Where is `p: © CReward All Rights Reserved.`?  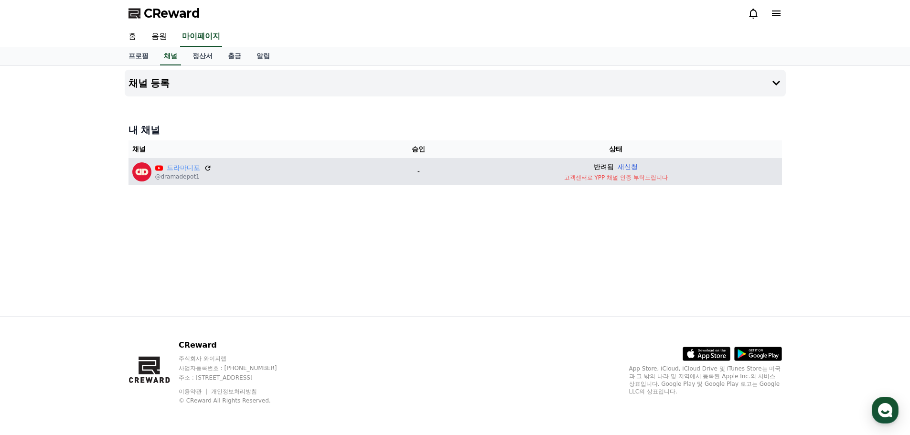 p: © CReward All Rights Reserved. is located at coordinates (237, 401).